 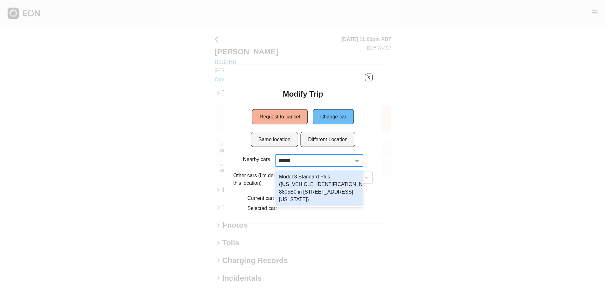 What do you see at coordinates (303, 208) in the screenshot?
I see `p: Selected car:` at bounding box center [303, 208].